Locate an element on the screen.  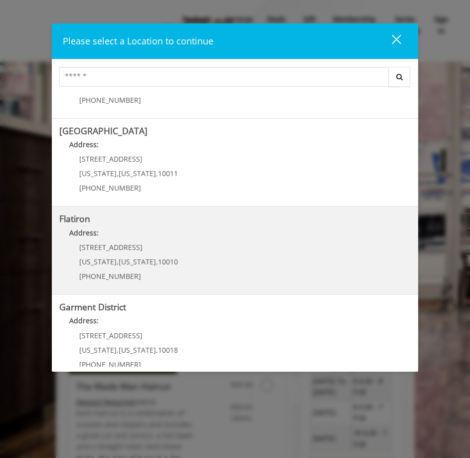
div: Center Select is located at coordinates (235, 79).